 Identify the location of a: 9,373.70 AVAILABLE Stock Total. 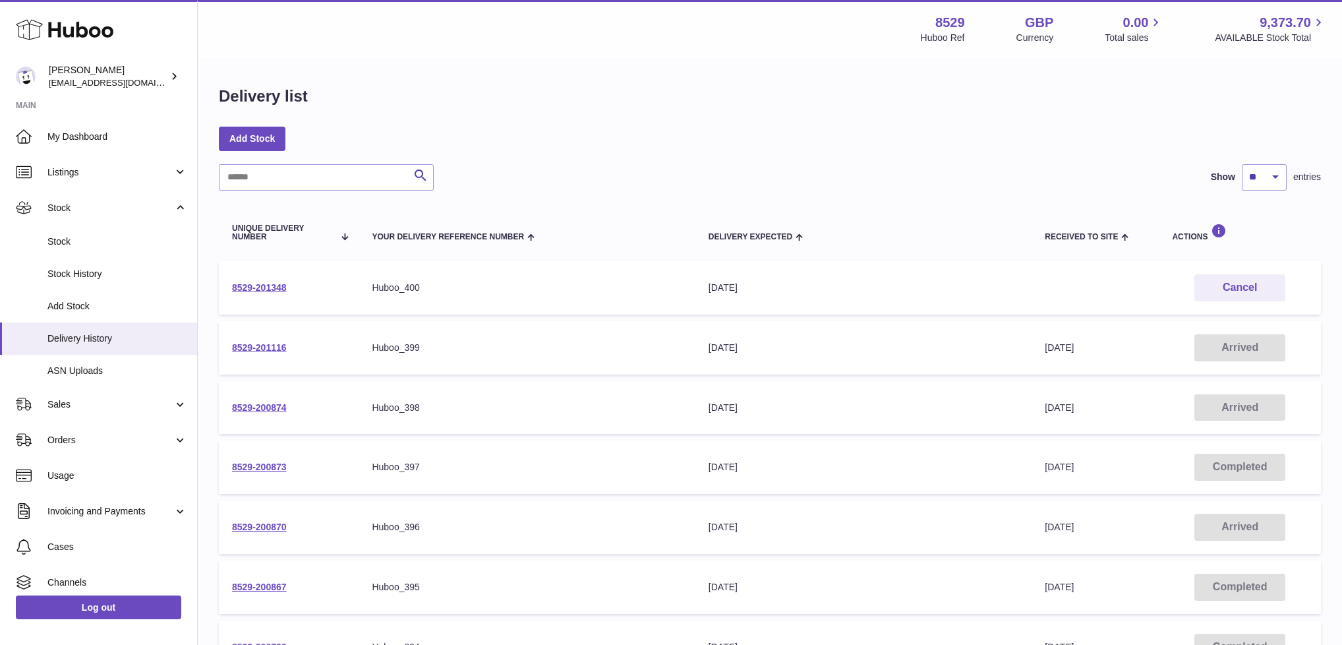
(1270, 29).